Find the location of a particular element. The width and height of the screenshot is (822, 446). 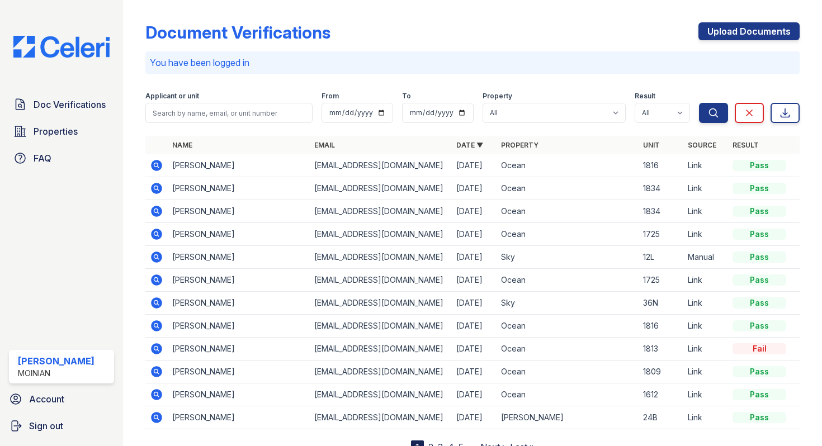

div: Moinian is located at coordinates (56, 374).